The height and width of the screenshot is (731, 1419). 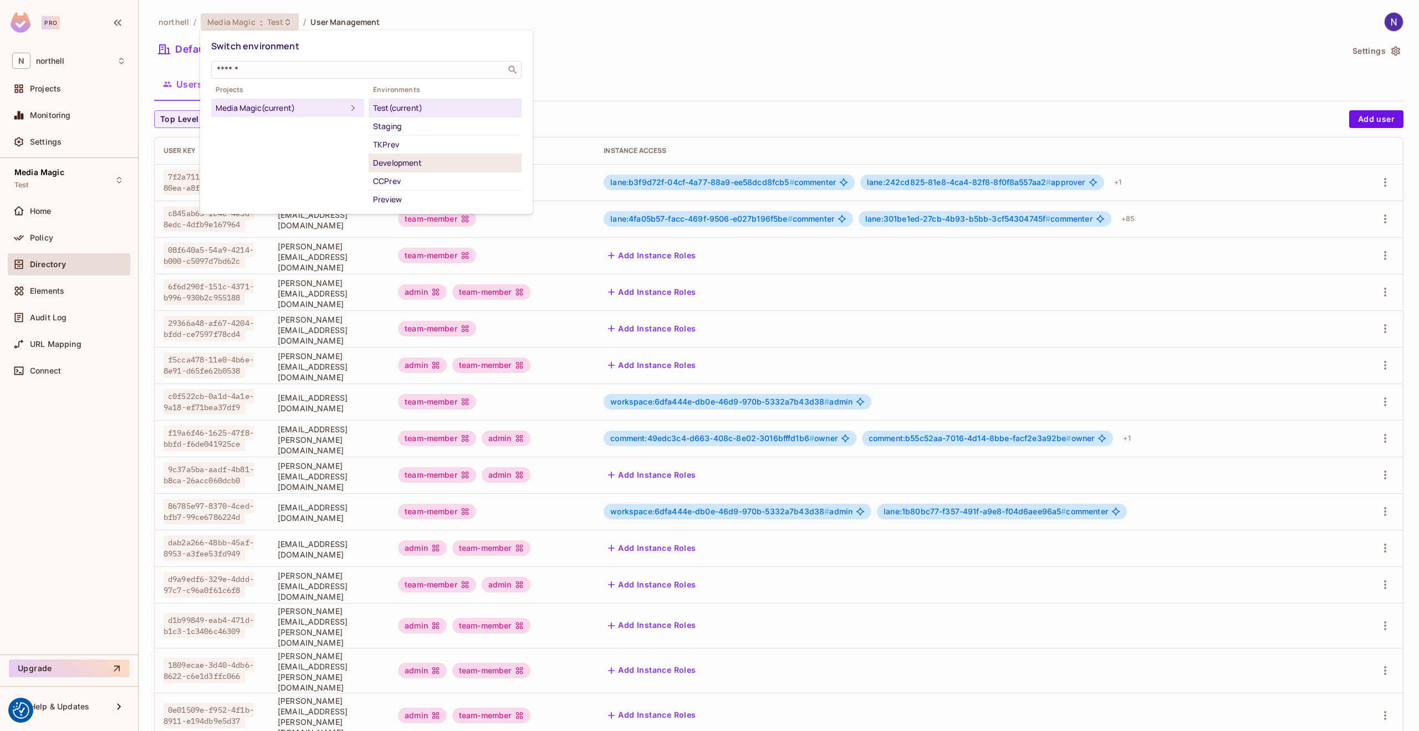 What do you see at coordinates (445, 163) in the screenshot?
I see `div: Development` at bounding box center [445, 163].